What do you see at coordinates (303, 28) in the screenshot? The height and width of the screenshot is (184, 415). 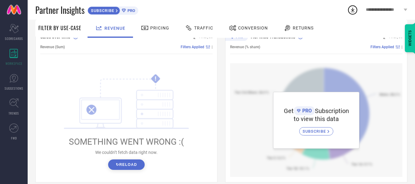 I see `span: Returns` at bounding box center [303, 28].